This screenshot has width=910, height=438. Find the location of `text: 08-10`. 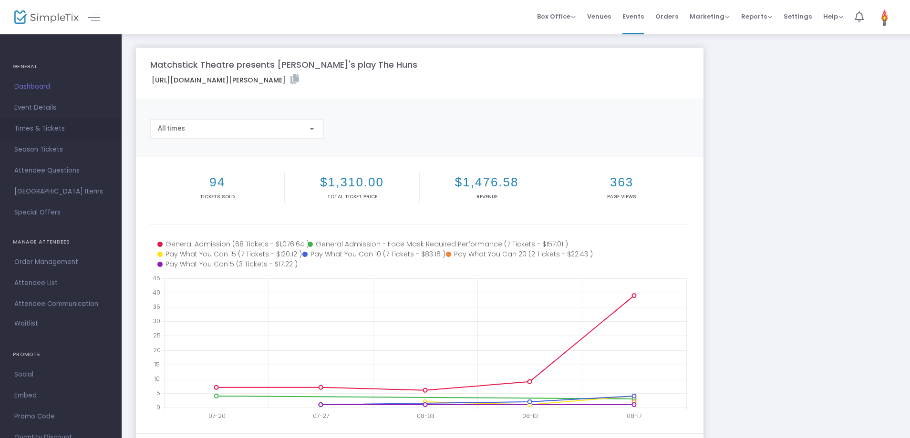

text: 08-10 is located at coordinates (530, 416).